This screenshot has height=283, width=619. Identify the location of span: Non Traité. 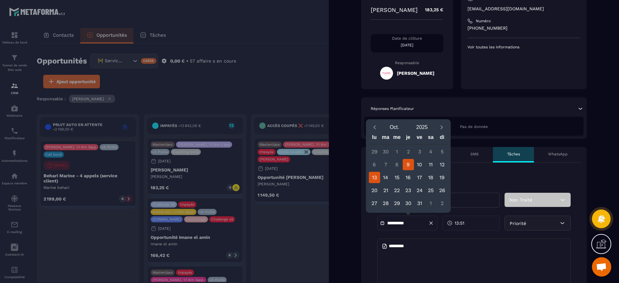
(521, 200).